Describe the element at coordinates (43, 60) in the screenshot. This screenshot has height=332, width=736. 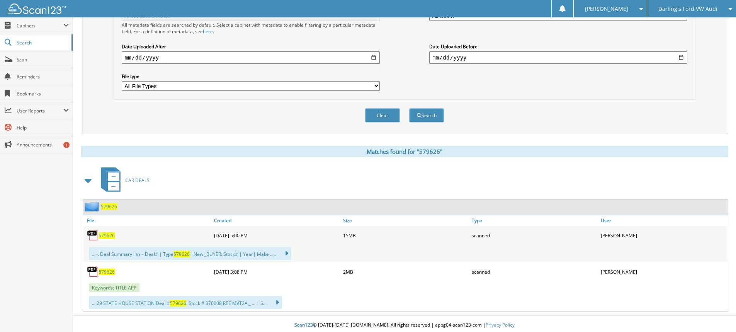
I see `span: Scan` at that location.